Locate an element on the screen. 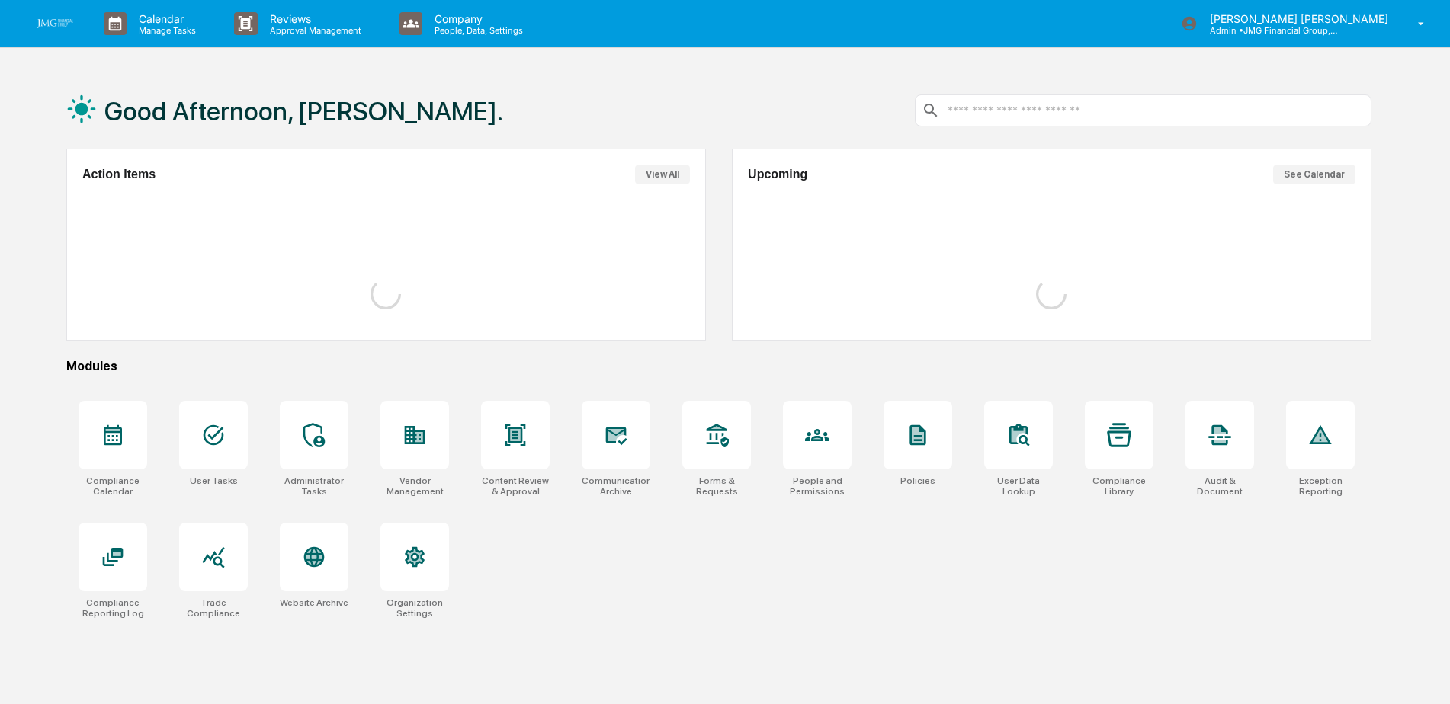 The height and width of the screenshot is (704, 1450). h2: Action Items is located at coordinates (119, 175).